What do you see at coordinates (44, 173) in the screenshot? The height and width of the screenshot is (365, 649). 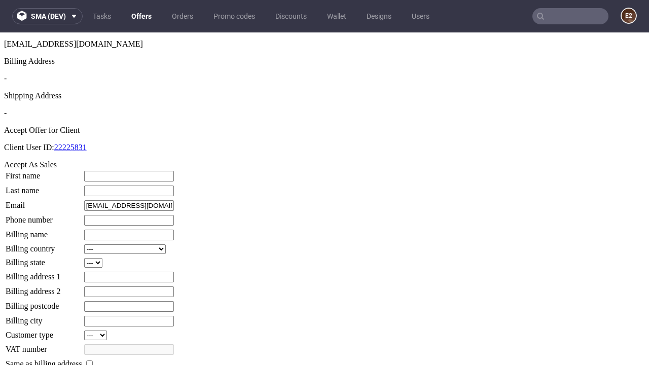 I see `td: Email` at bounding box center [44, 173].